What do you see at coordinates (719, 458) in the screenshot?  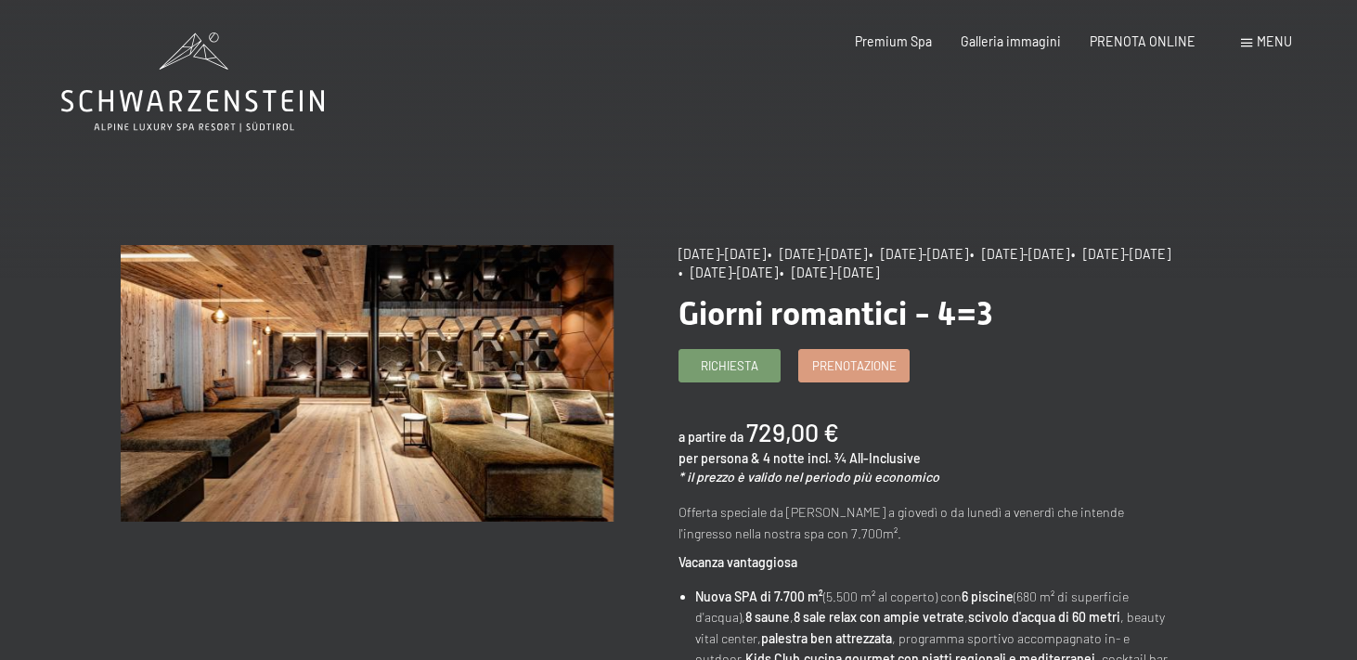 I see `span: per persona &` at bounding box center [719, 458].